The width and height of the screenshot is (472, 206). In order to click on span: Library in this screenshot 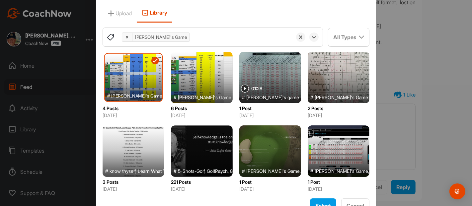, I will do `click(154, 13)`.